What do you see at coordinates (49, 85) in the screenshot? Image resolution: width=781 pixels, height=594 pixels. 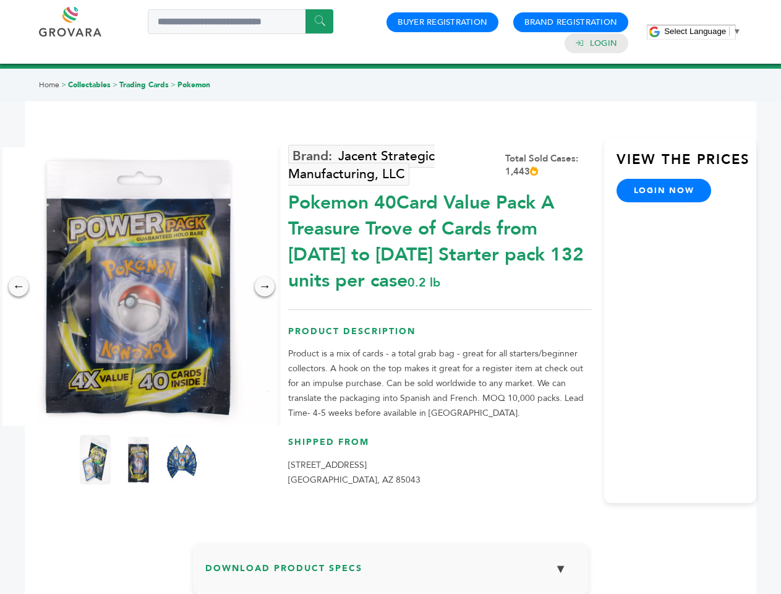 I see `a: Home` at bounding box center [49, 85].